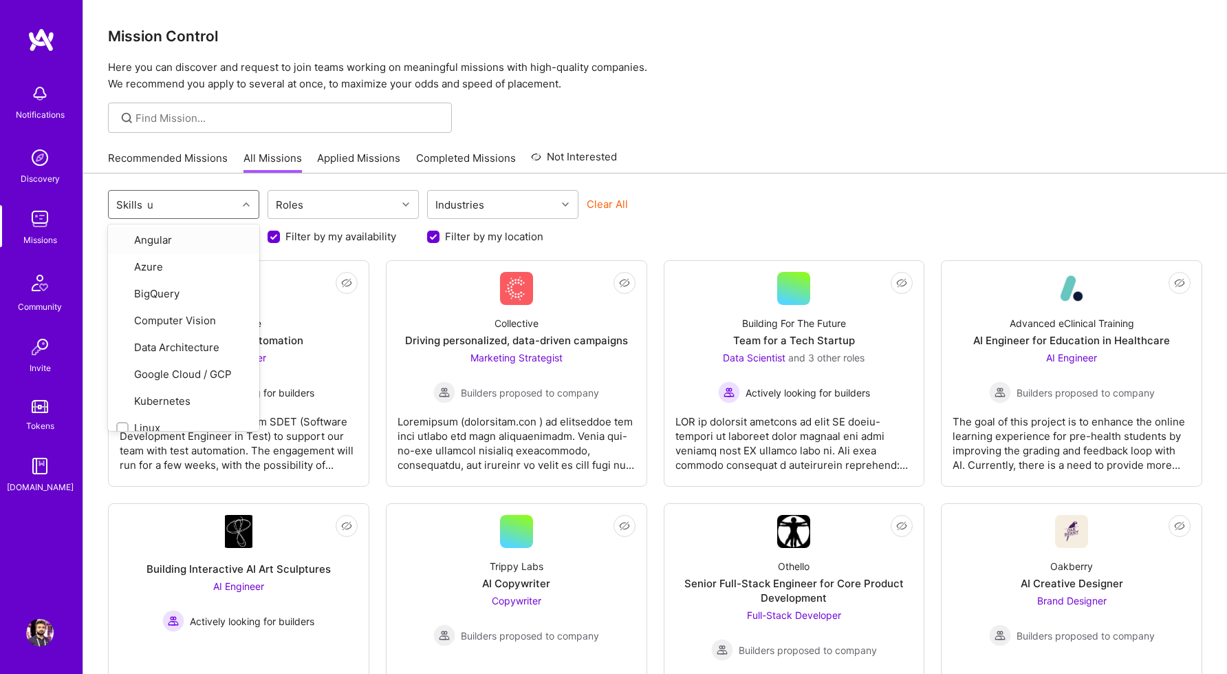 The width and height of the screenshot is (1227, 674). What do you see at coordinates (40, 425) in the screenshot?
I see `div: Tokens` at bounding box center [40, 425].